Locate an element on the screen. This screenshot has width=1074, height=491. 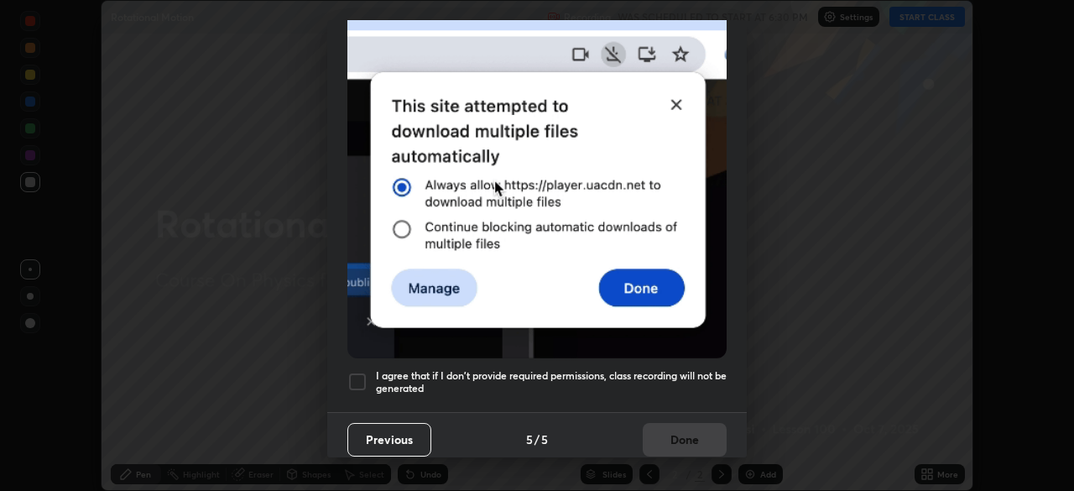
button: Previous is located at coordinates (389, 440).